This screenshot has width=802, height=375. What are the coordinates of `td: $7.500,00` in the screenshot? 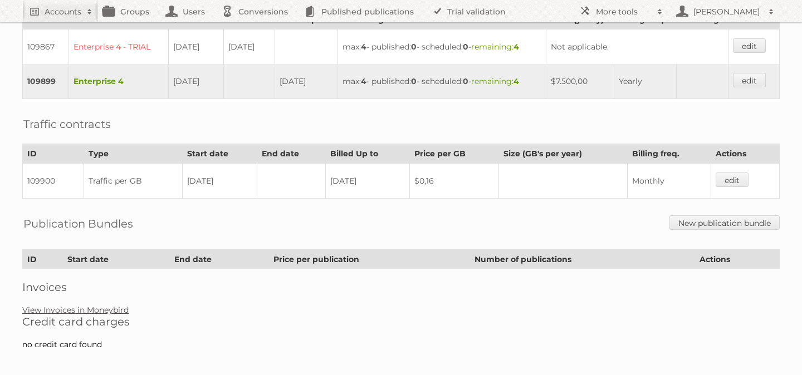 It's located at (580, 81).